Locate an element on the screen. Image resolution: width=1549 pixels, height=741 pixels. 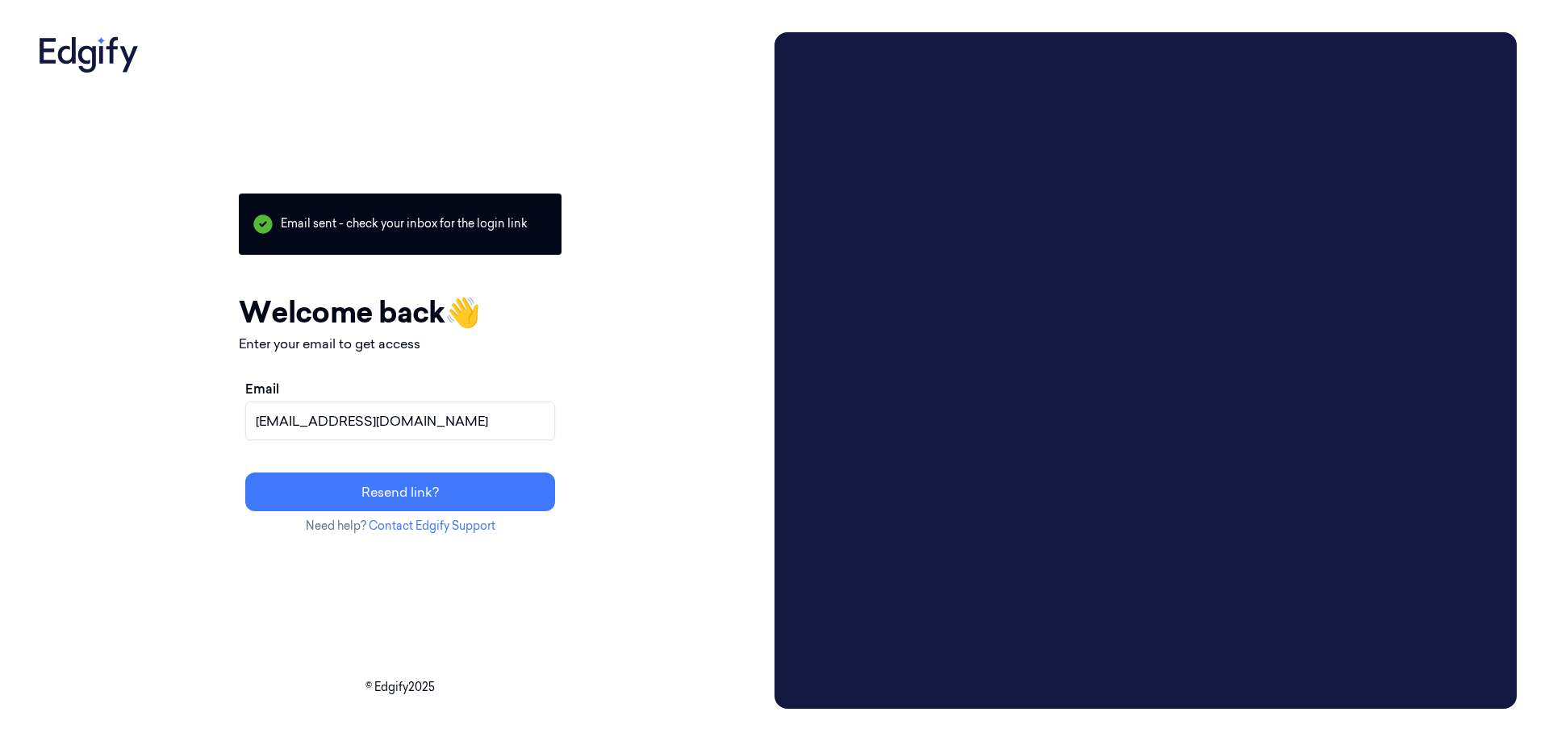
input: name@example.com is located at coordinates (400, 421).